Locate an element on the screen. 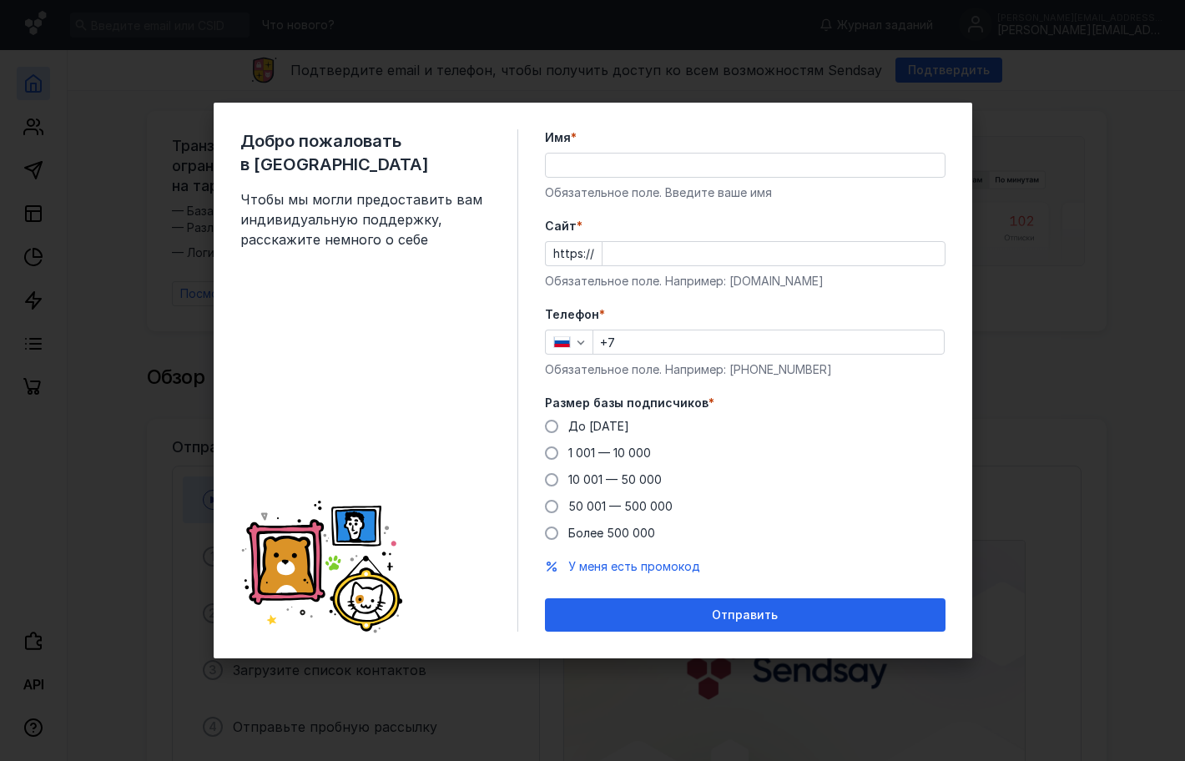 The image size is (1185, 761). div: Обязательное поле. Введите ваше имя is located at coordinates (746, 193).